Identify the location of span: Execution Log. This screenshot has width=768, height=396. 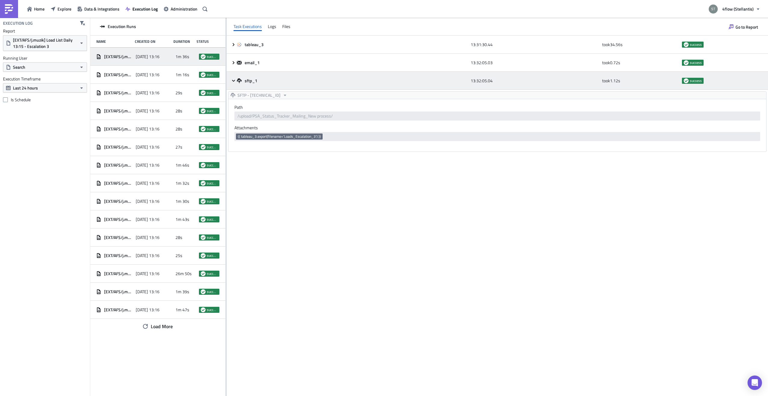
(145, 9).